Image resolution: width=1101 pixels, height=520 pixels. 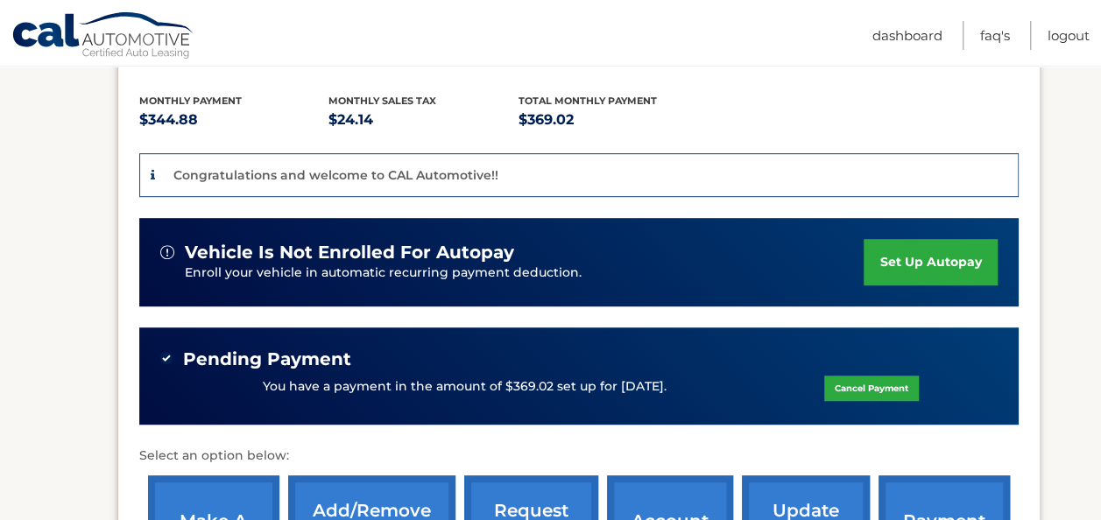 What do you see at coordinates (190, 101) in the screenshot?
I see `span: Monthly Payment` at bounding box center [190, 101].